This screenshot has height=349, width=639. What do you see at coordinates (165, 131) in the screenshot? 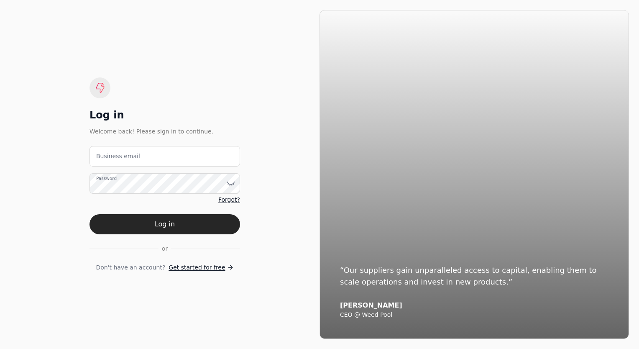
I see `div: Welcome back! Please sign in to continue.` at bounding box center [165, 131].